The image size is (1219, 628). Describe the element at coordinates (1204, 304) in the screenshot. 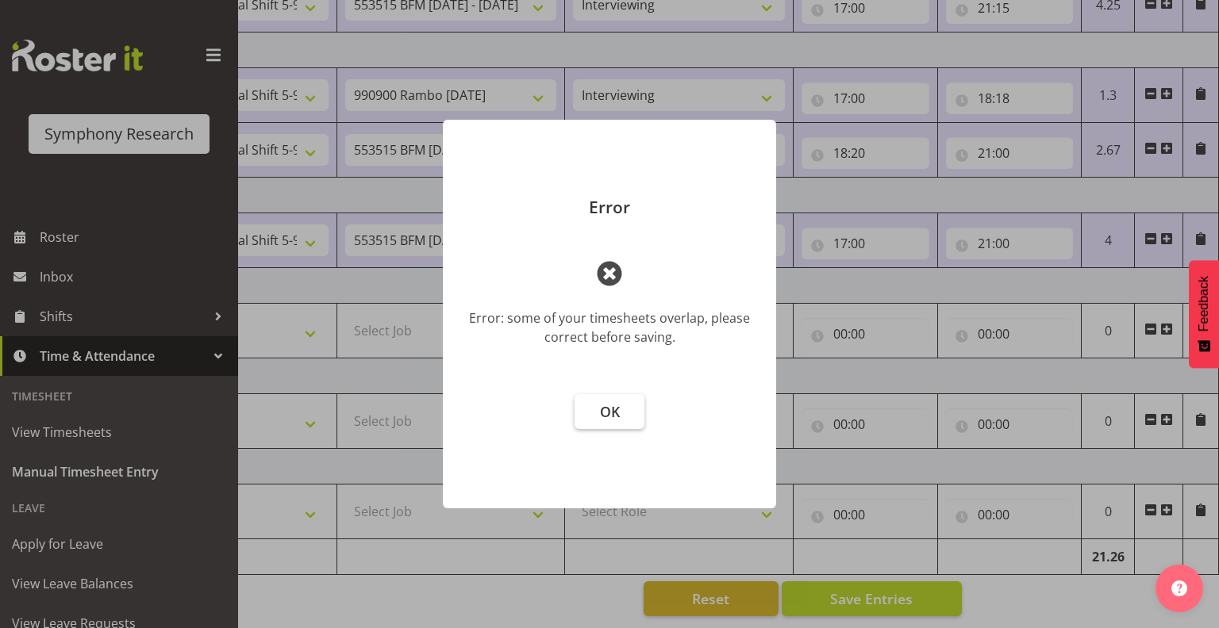

I see `span: Feedback` at that location.